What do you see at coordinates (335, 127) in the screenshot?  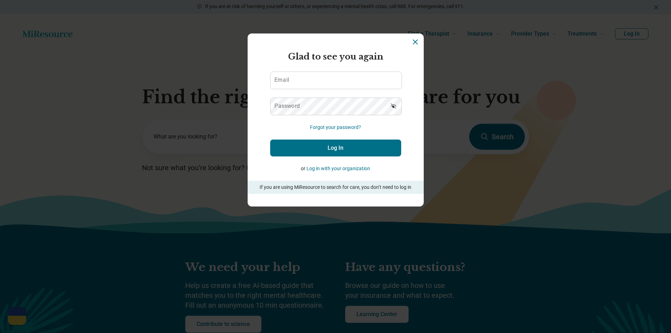 I see `button: Forgot your password?` at bounding box center [335, 127].